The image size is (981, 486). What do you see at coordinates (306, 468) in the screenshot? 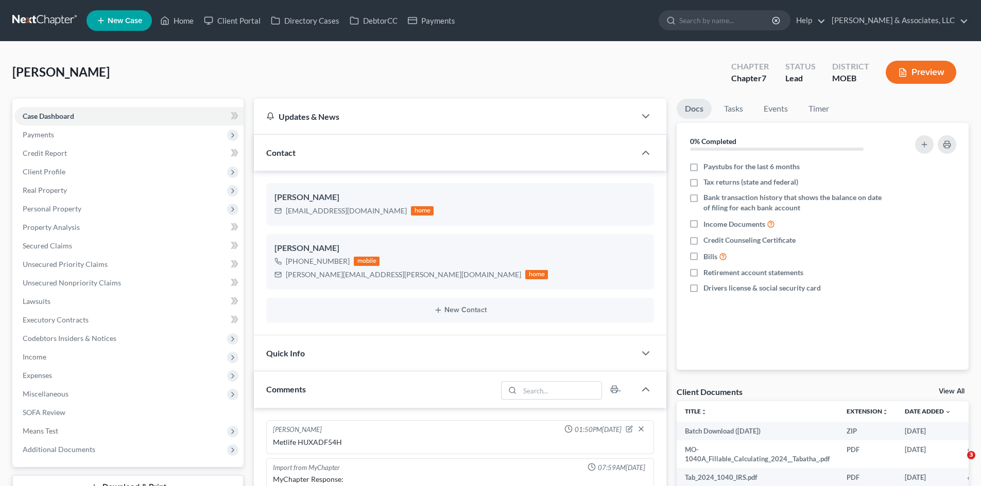
I see `div: Import from MyChapter` at bounding box center [306, 468].